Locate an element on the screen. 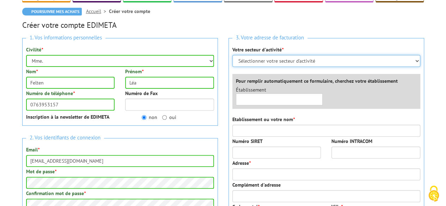  label: Numéro SIRET is located at coordinates (248, 141).